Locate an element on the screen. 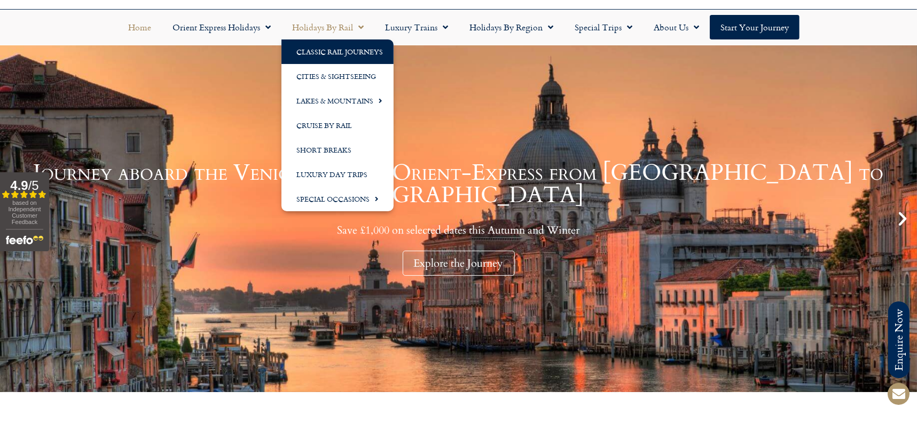 This screenshot has width=917, height=423. a: Cruise by Rail is located at coordinates (337, 125).